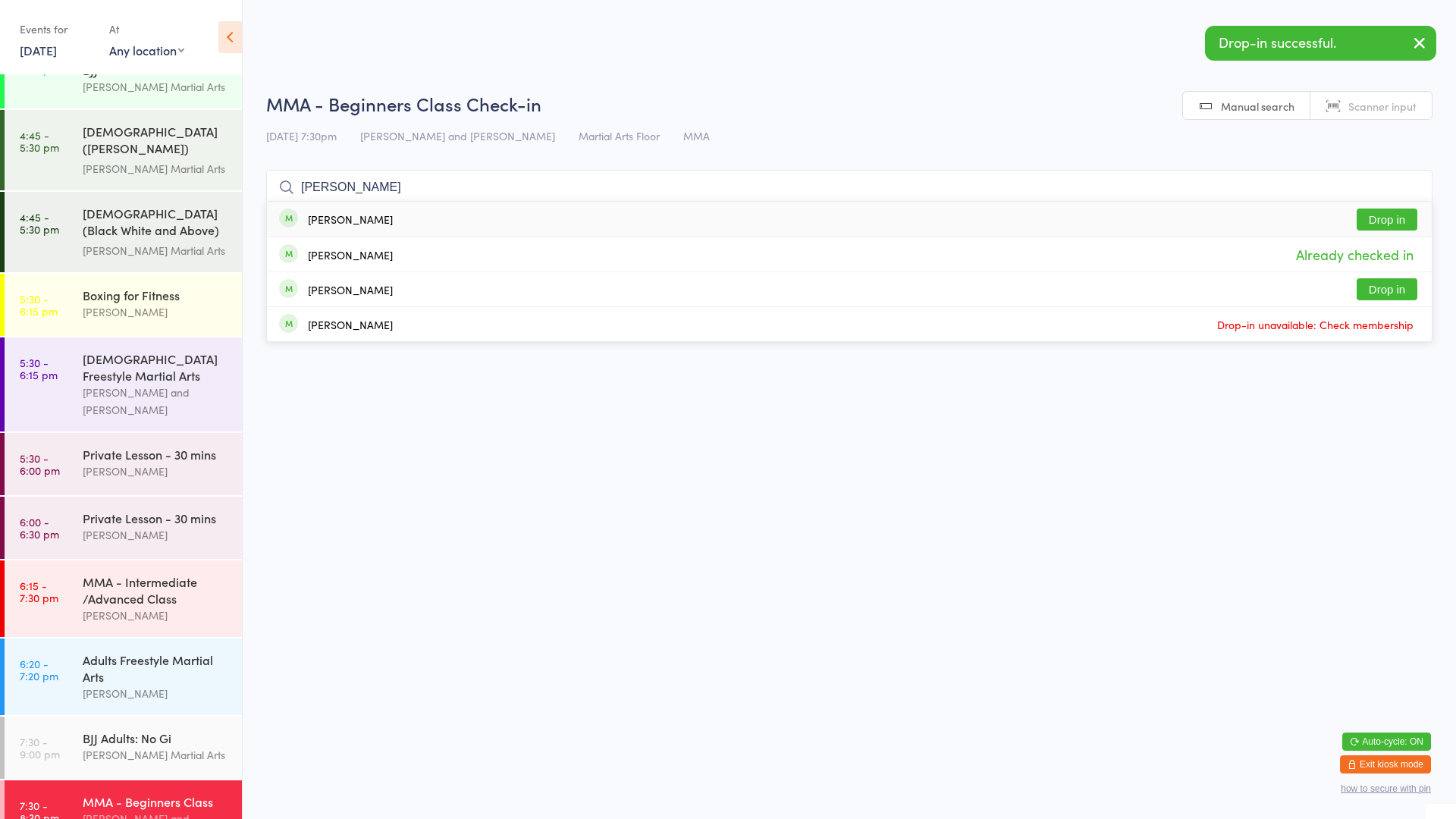 The image size is (1456, 819). What do you see at coordinates (39, 591) in the screenshot?
I see `time: 6:15 - 7:30 pm` at bounding box center [39, 591].